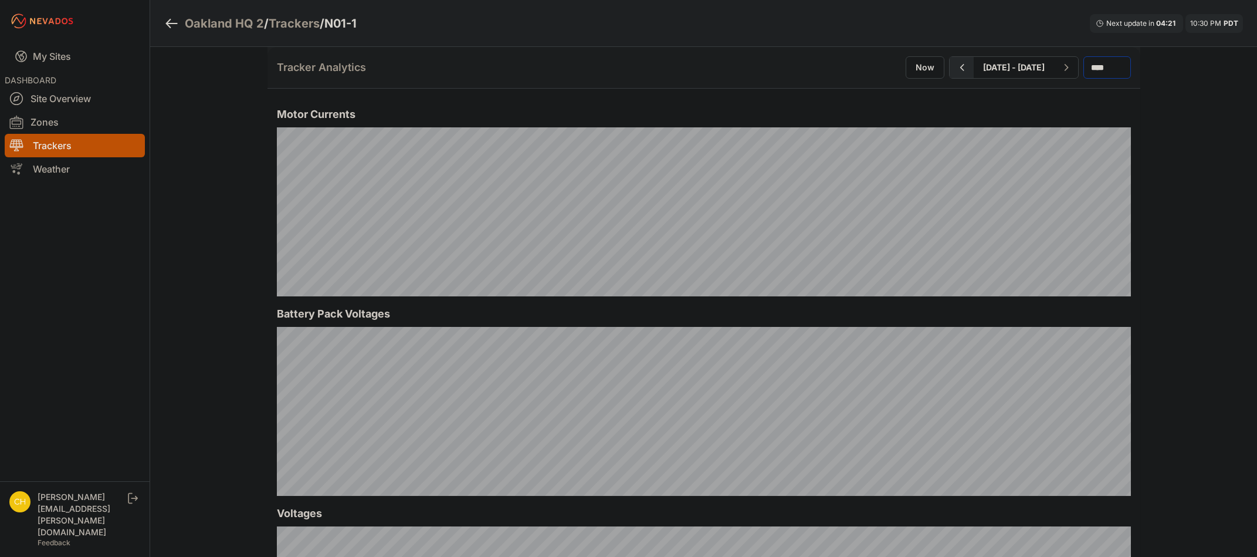  I want to click on div: 04 : 21, so click(1167, 23).